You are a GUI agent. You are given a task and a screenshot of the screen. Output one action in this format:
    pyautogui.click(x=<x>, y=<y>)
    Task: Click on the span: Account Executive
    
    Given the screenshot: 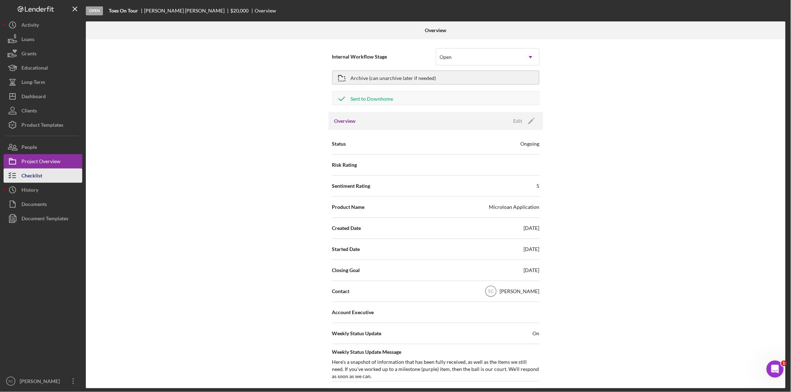 What is the action you would take?
    pyautogui.click(x=353, y=313)
    